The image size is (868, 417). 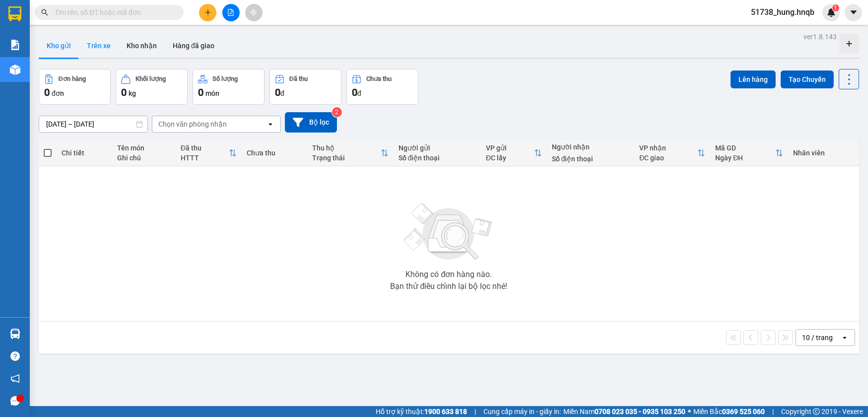 I want to click on button: Khối lượng0kg, so click(x=151, y=87).